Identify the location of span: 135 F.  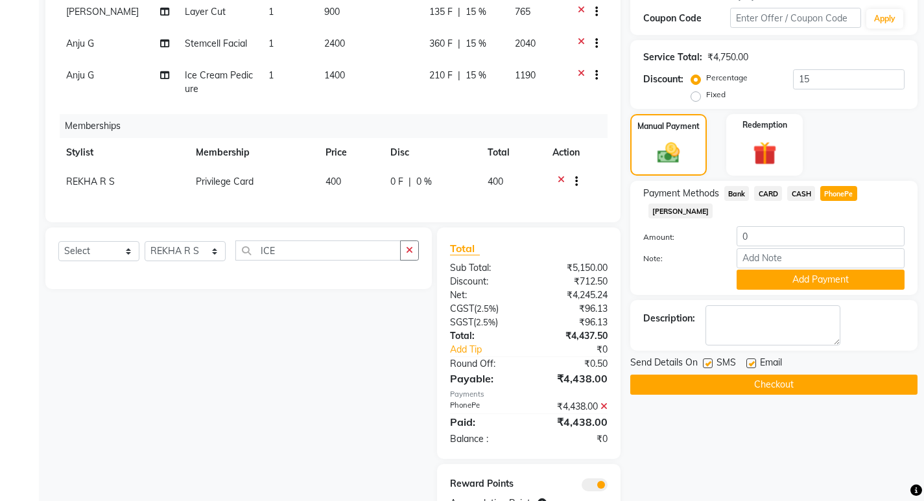
(441, 12).